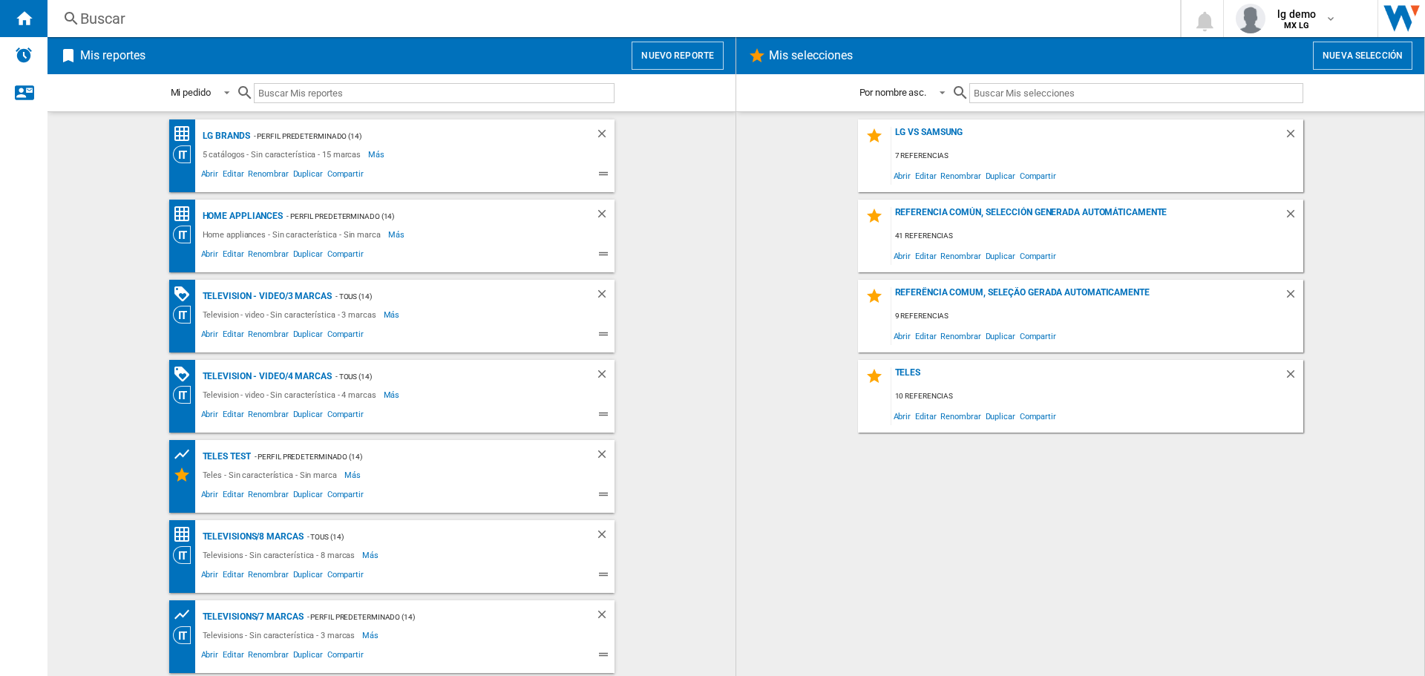  I want to click on img: profile.jpg, so click(1251, 19).